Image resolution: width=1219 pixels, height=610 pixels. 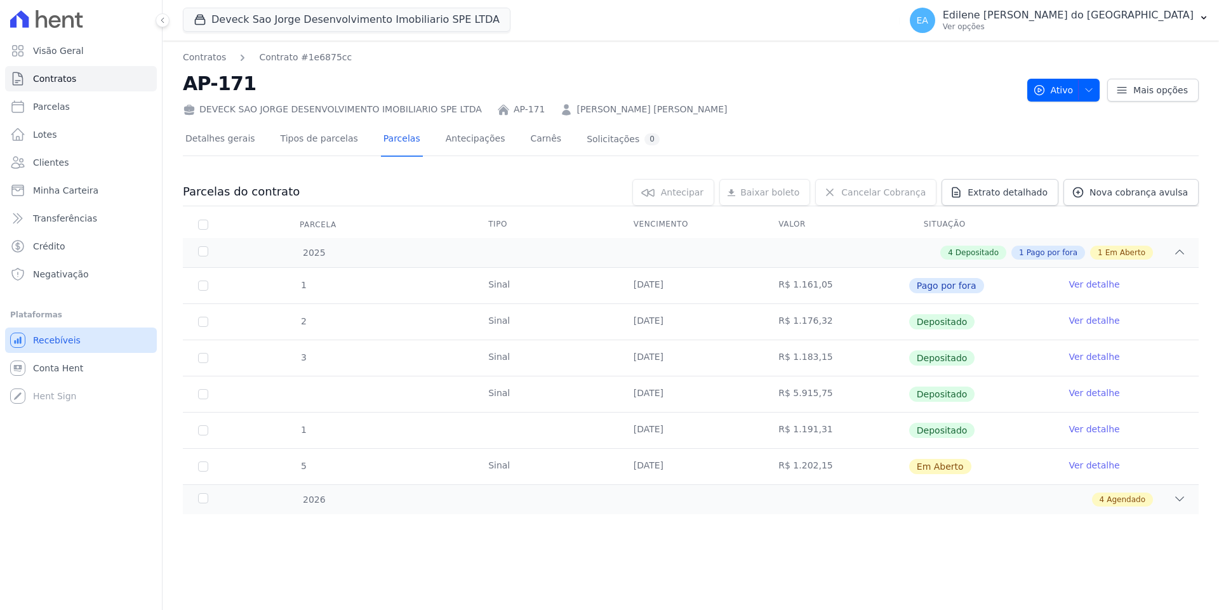 What do you see at coordinates (51, 107) in the screenshot?
I see `span: Parcelas` at bounding box center [51, 107].